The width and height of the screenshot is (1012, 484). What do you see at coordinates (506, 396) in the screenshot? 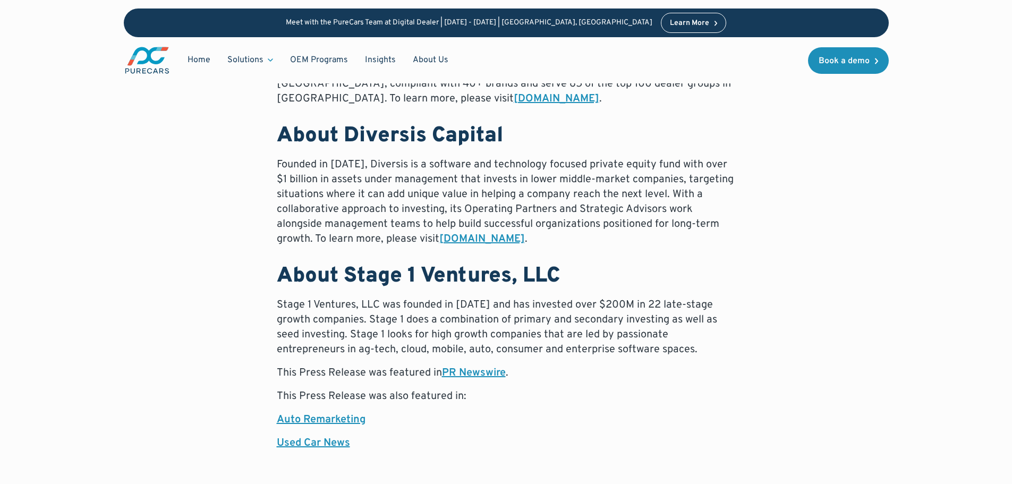
I see `p: This Press Release was also featured in:` at bounding box center [506, 396].